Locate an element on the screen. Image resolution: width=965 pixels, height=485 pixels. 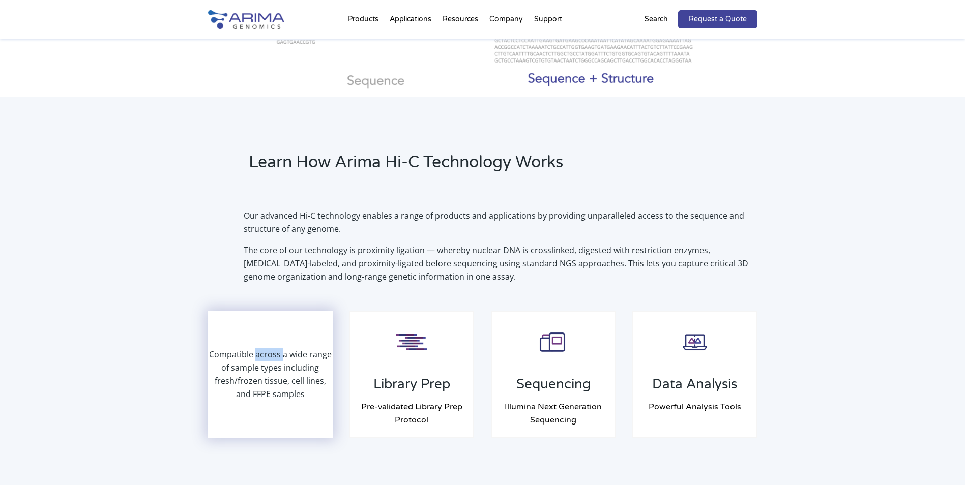
h3: Sequencing is located at coordinates (553, 388).